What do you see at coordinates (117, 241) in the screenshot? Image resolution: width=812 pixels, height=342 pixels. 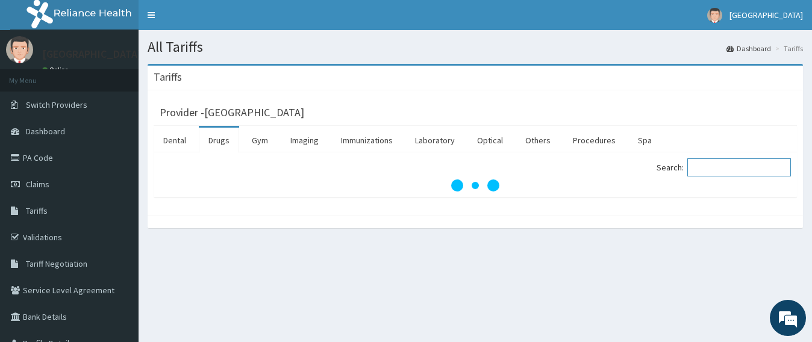 I see `textarea: Type your message and hit 'Enter'` at bounding box center [117, 241].